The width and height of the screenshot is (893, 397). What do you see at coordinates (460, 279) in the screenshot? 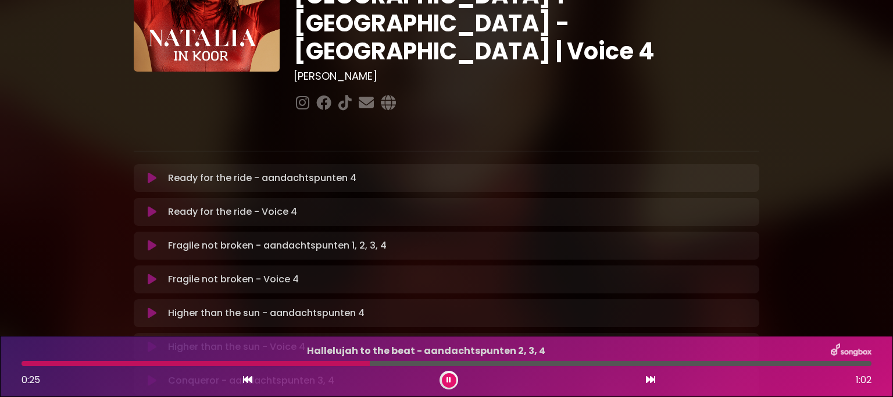
I see `p: Fragile not broken - Voice 4` at bounding box center [460, 279].